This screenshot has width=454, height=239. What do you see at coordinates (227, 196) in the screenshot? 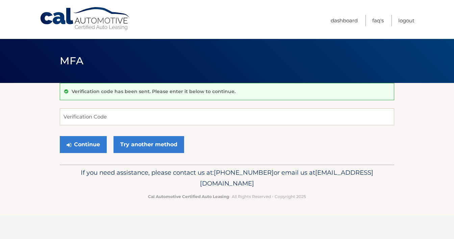
I see `p: - All Rights Reserved - Copyright 2025` at bounding box center [227, 196].